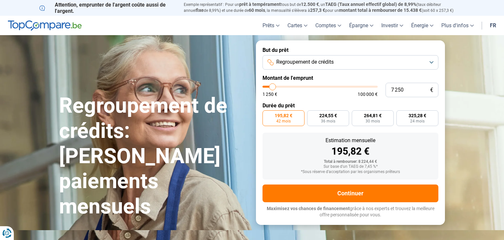 This screenshot has height=240, width=504. I want to click on span: 264,81 €, so click(373, 115).